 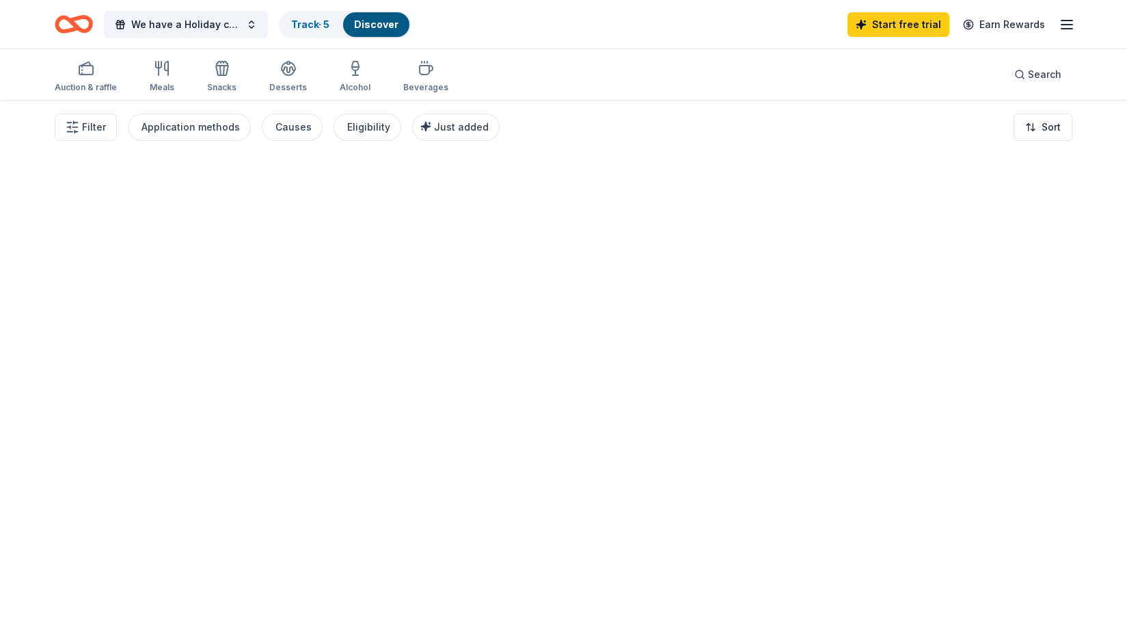 I want to click on div: Causes, so click(x=293, y=127).